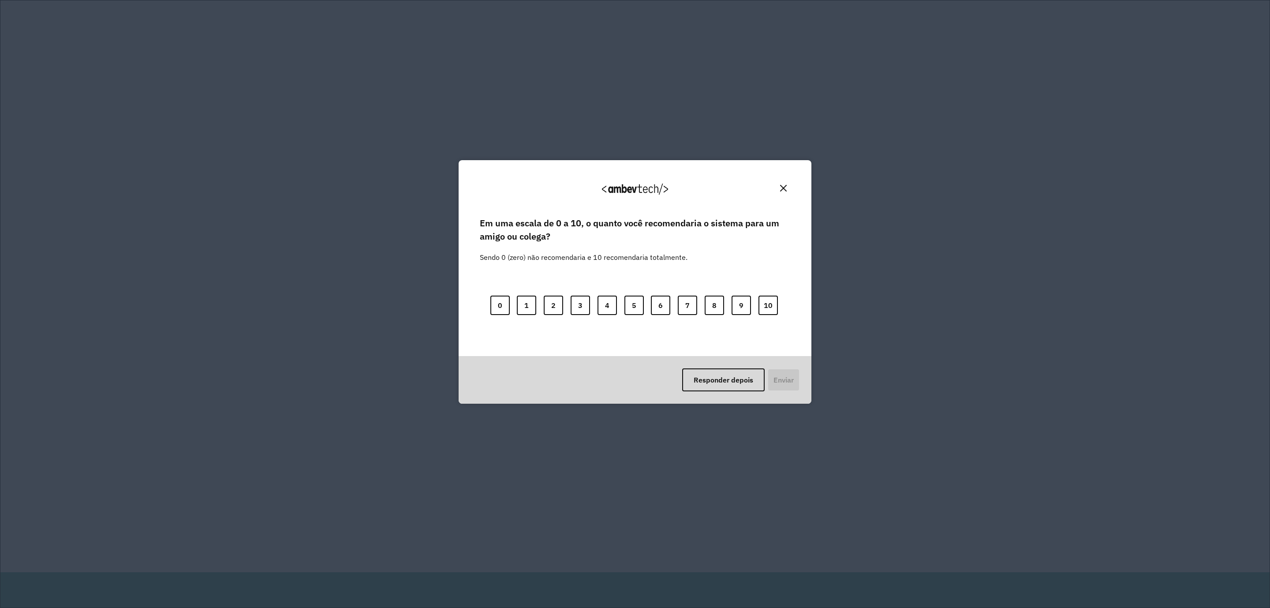 This screenshot has width=1270, height=608. Describe the element at coordinates (607, 305) in the screenshot. I see `button: 4` at that location.